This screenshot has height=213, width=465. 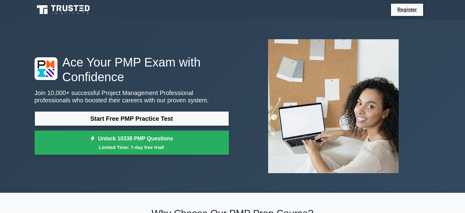 What do you see at coordinates (132, 96) in the screenshot?
I see `p: Join 10,000+ successful Project Management Professional professionals who boosted their careers w...` at bounding box center [132, 96].